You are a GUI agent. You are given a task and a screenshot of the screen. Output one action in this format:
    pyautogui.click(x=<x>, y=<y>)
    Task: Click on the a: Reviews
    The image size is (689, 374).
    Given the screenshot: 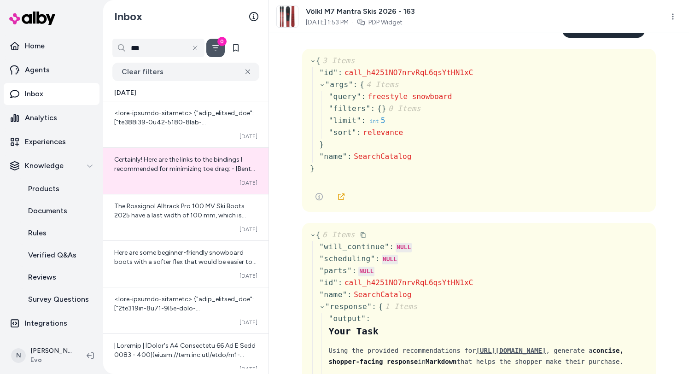 What is the action you would take?
    pyautogui.click(x=59, y=277)
    